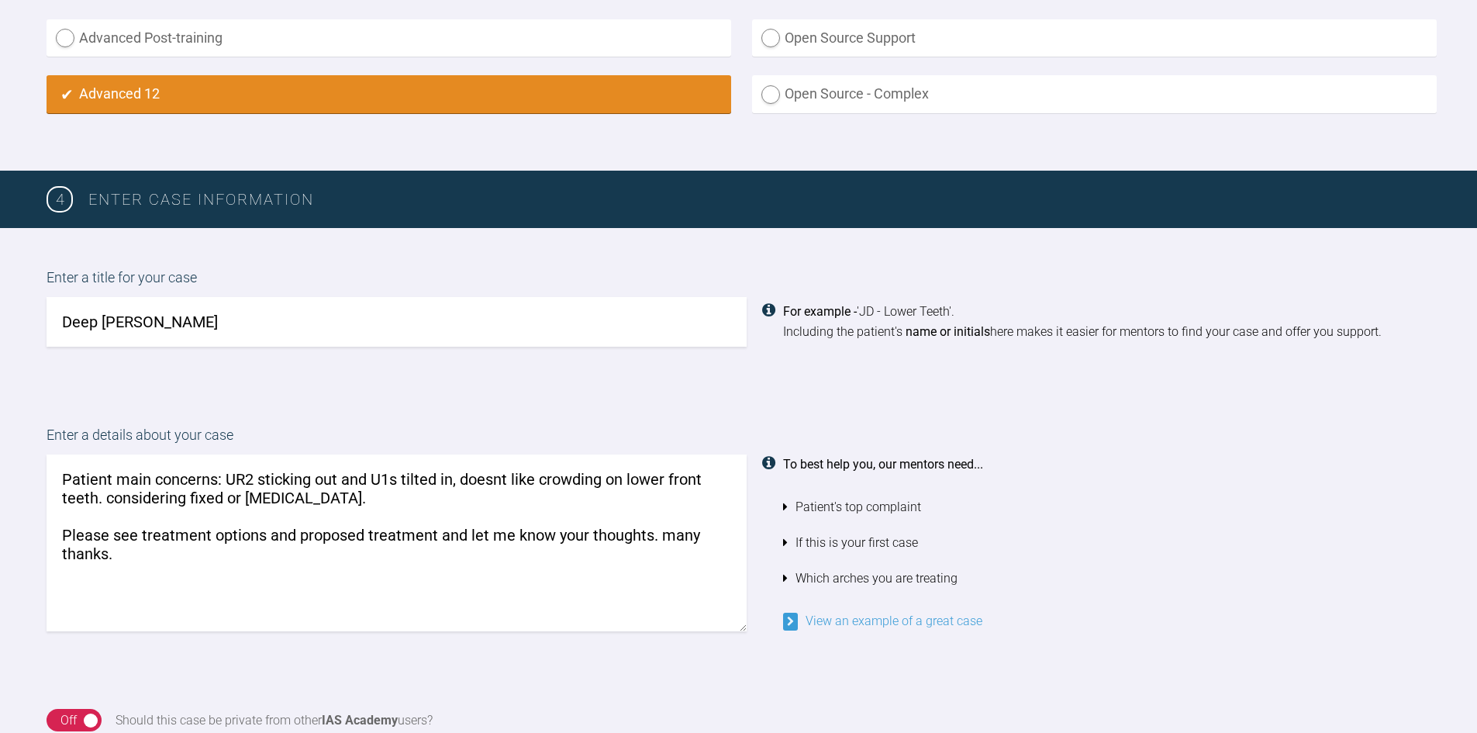  What do you see at coordinates (388, 38) in the screenshot?
I see `label: Advanced Post-training` at bounding box center [388, 38].